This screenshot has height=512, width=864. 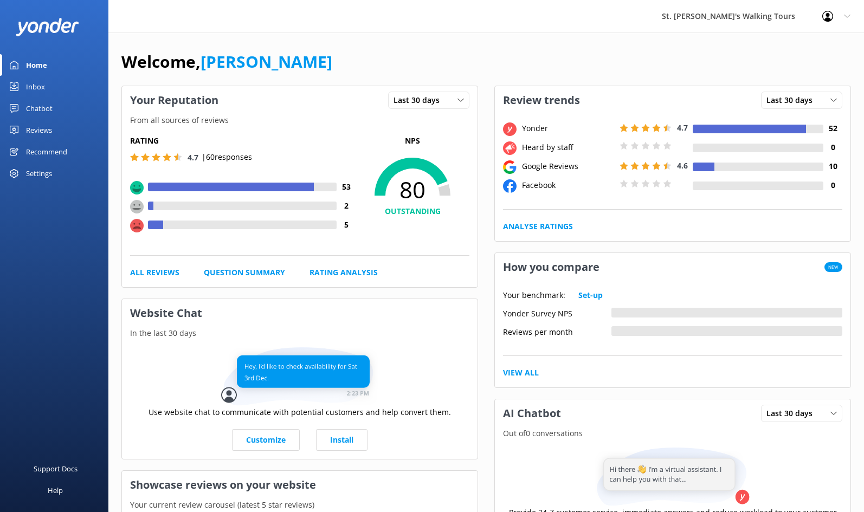 What do you see at coordinates (682, 165) in the screenshot?
I see `span: 4.6` at bounding box center [682, 165].